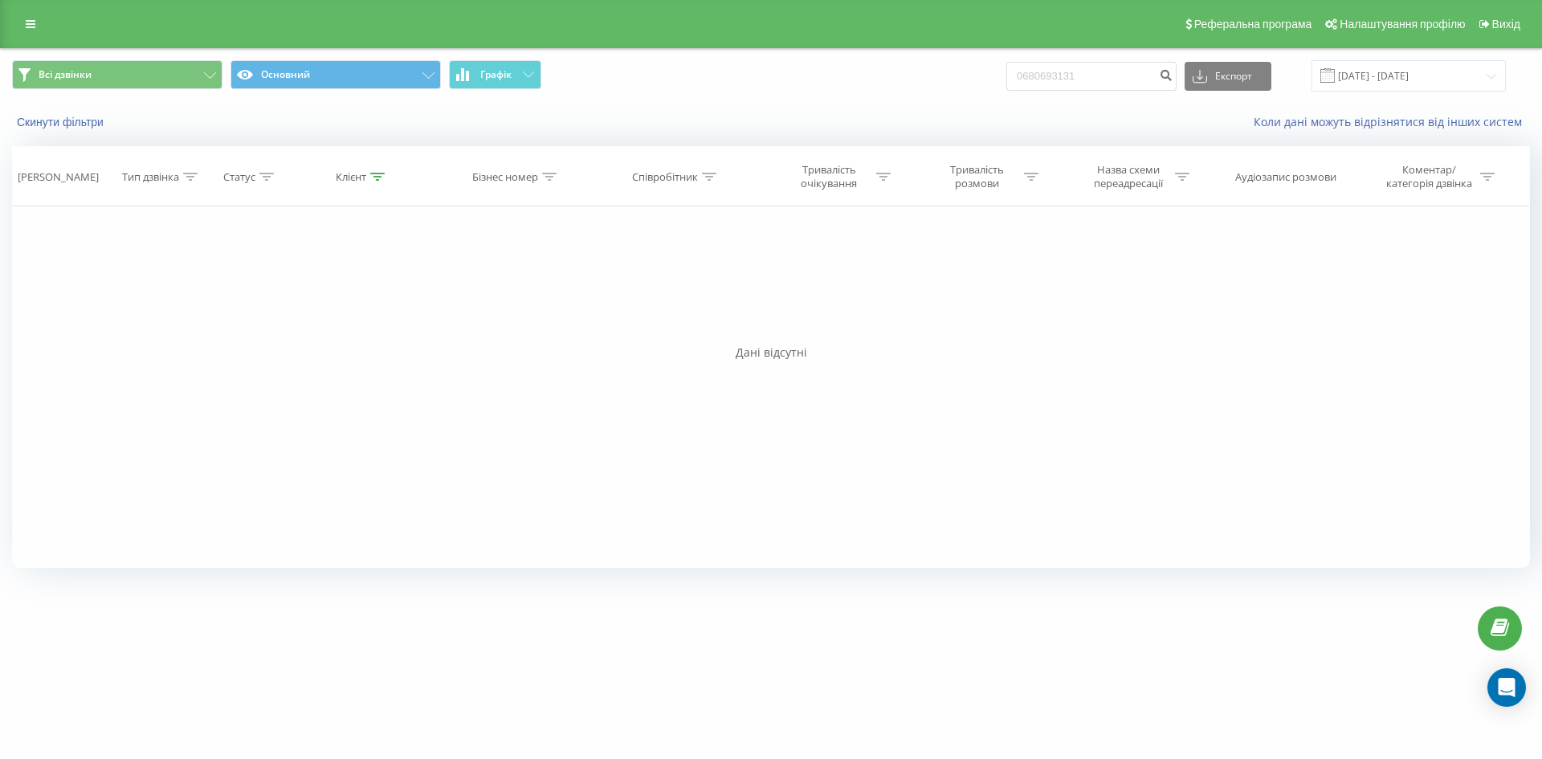 This screenshot has height=759, width=1542. What do you see at coordinates (1253, 24) in the screenshot?
I see `span: Реферальна програма` at bounding box center [1253, 24].